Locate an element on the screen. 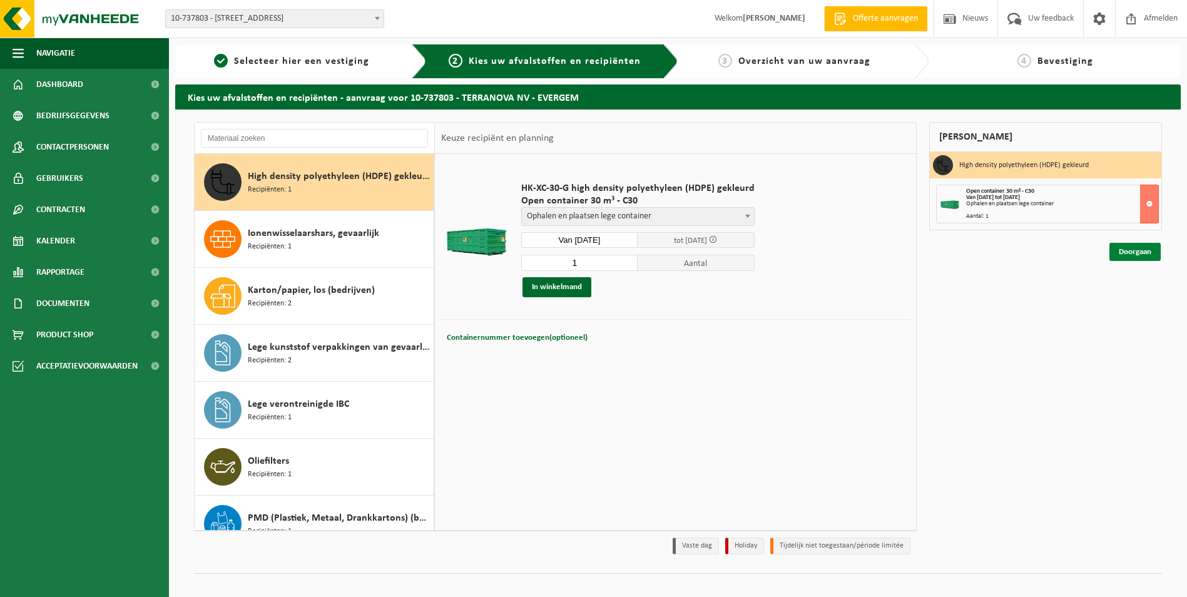 This screenshot has height=597, width=1187. span: Contactpersonen is located at coordinates (73, 147).